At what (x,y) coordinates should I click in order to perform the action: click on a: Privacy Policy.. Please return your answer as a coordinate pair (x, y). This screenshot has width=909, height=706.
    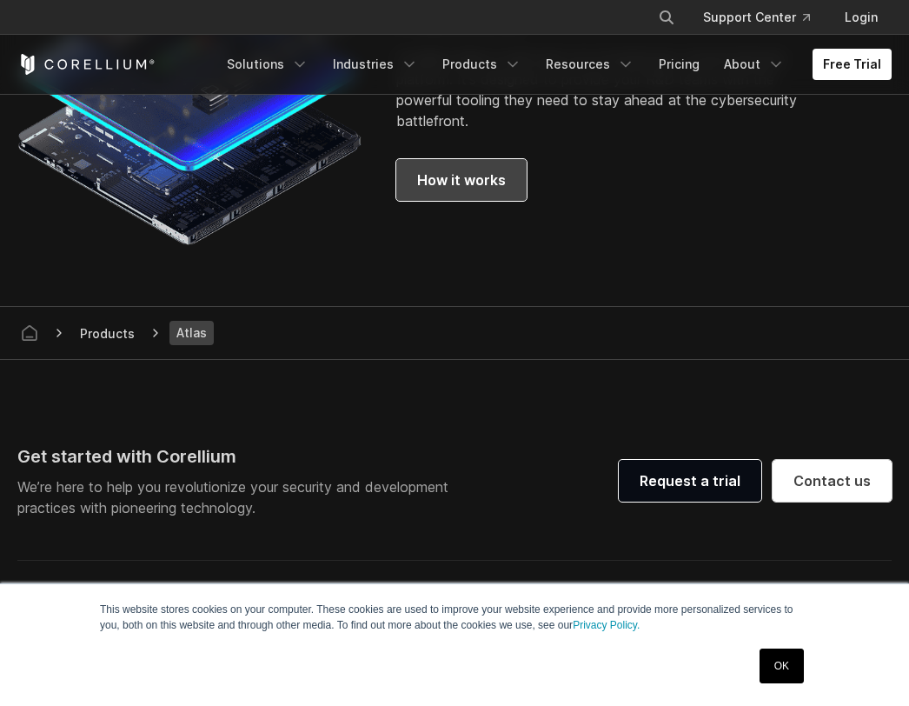
    Looking at the image, I should click on (606, 625).